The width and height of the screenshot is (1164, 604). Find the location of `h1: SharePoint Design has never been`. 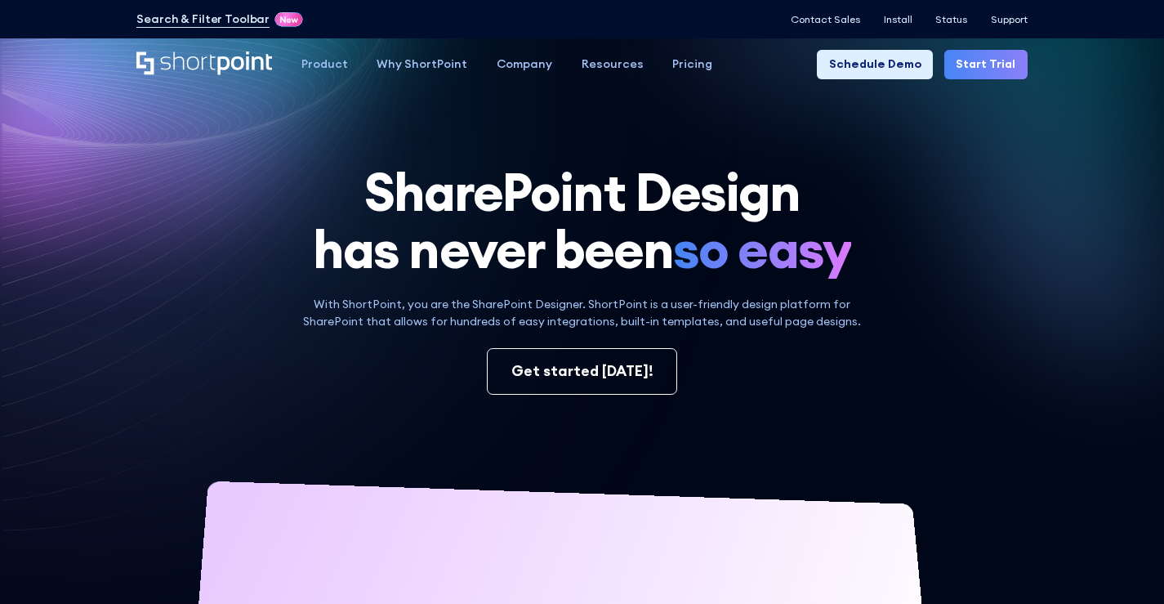

h1: SharePoint Design has never been is located at coordinates (582, 221).